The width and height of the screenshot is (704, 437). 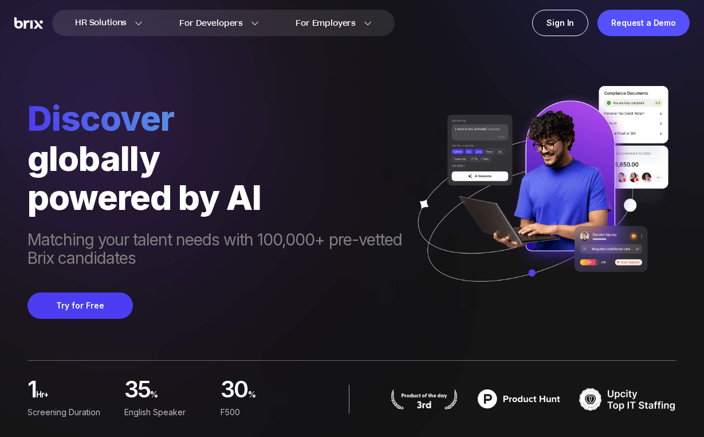 What do you see at coordinates (326, 23) in the screenshot?
I see `span: For Employers` at bounding box center [326, 23].